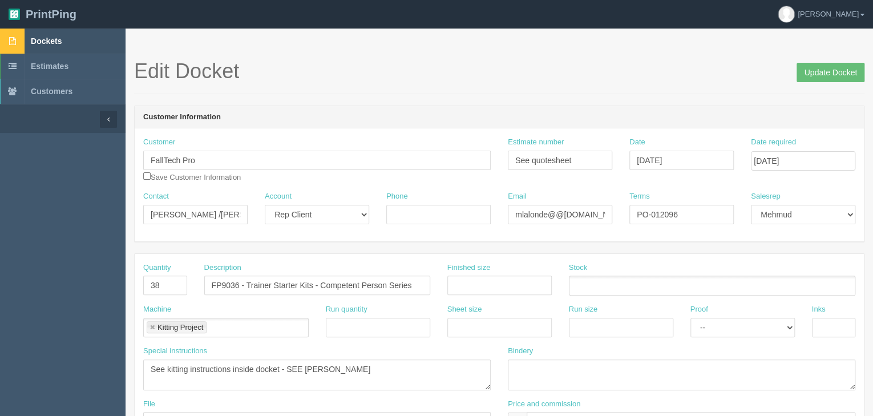  Describe the element at coordinates (536, 142) in the screenshot. I see `label: Estimate number` at that location.